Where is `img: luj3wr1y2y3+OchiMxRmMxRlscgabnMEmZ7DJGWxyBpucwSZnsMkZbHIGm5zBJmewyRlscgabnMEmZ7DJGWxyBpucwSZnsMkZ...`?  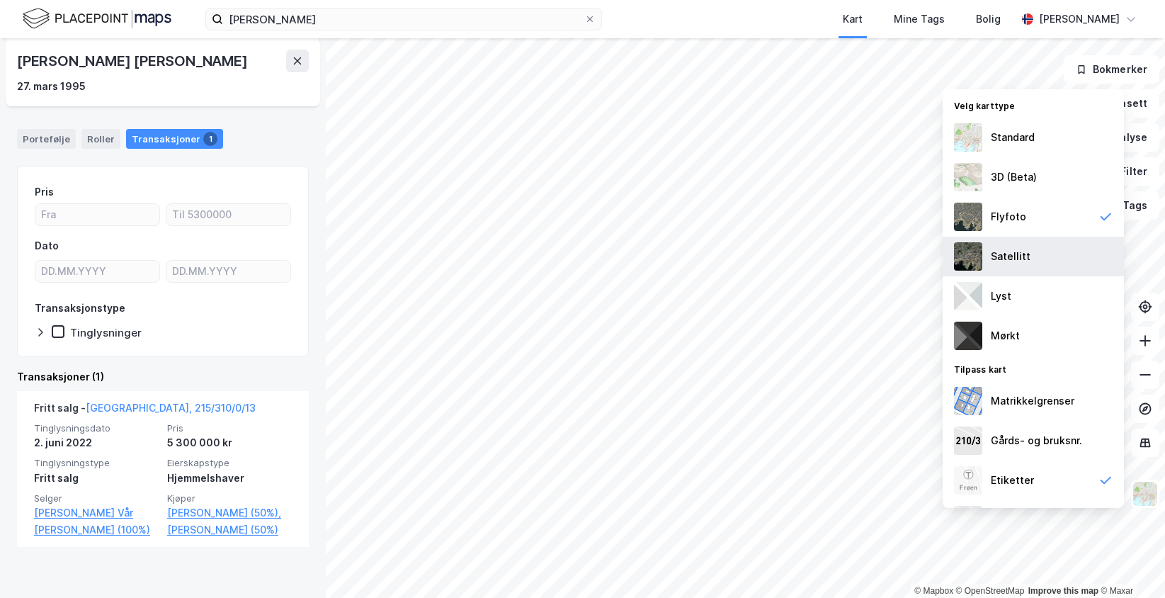
img: luj3wr1y2y3+OchiMxRmMxRlscgabnMEmZ7DJGWxyBpucwSZnsMkZbHIGm5zBJmewyRlscgabnMEmZ7DJGWxyBpucwSZnsMkZ... is located at coordinates (968, 296).